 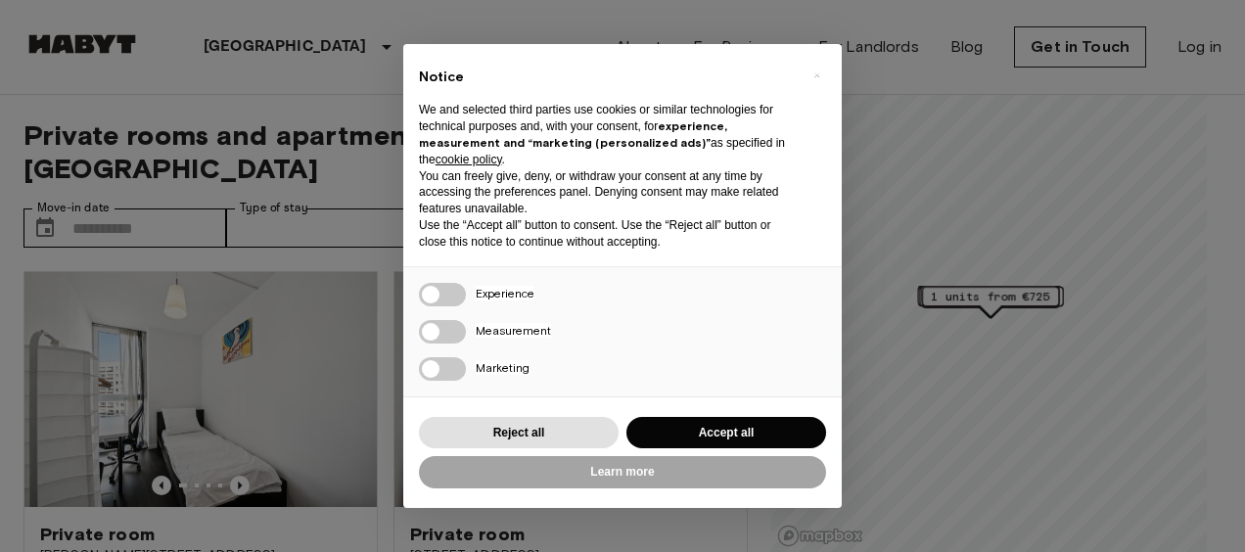 What do you see at coordinates (607, 134) in the screenshot?
I see `p: We and selected third parties use cookies or similar technologies for technical purposes and, wit...` at bounding box center [607, 134].